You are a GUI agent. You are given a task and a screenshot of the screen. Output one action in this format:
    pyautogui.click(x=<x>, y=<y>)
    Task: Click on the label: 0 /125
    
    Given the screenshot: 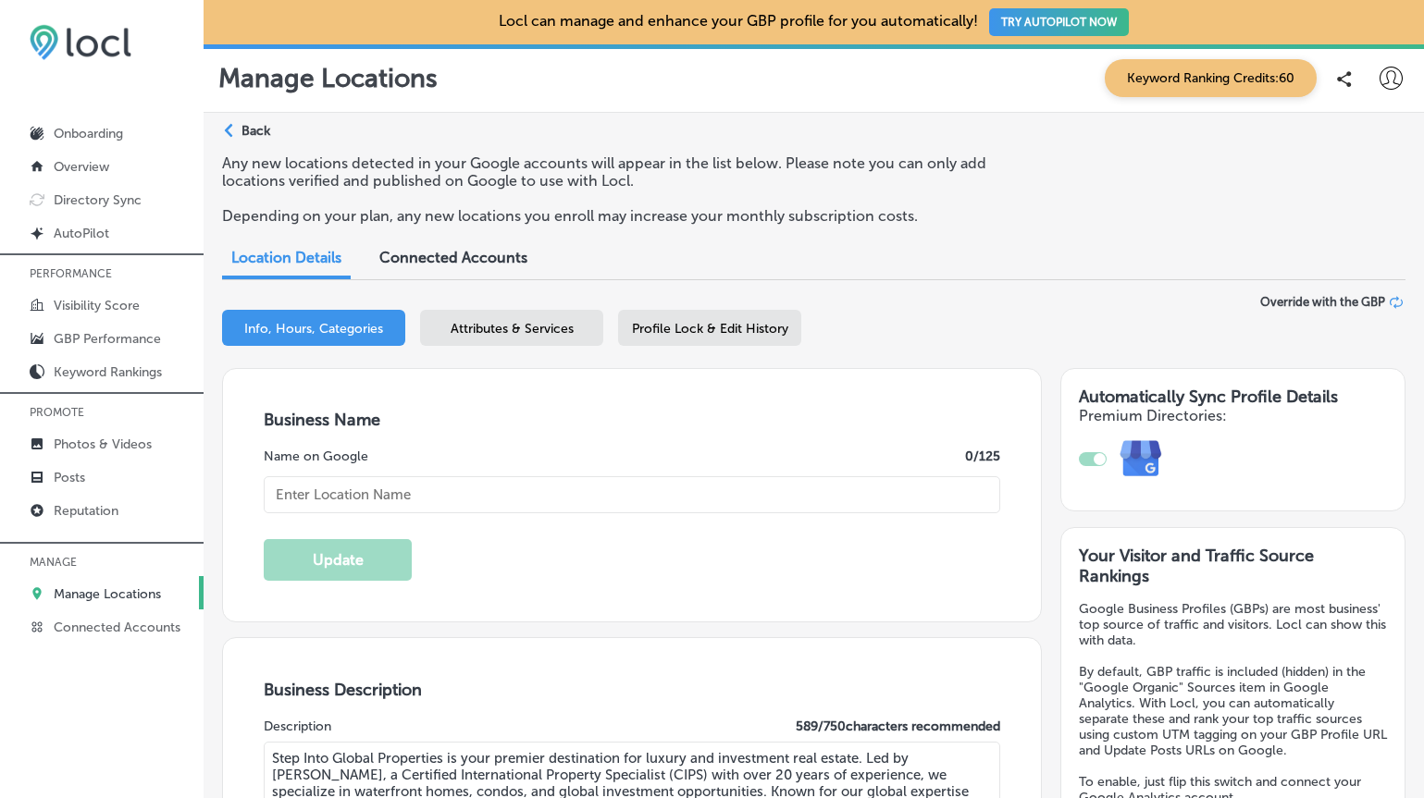 What is the action you would take?
    pyautogui.click(x=982, y=456)
    